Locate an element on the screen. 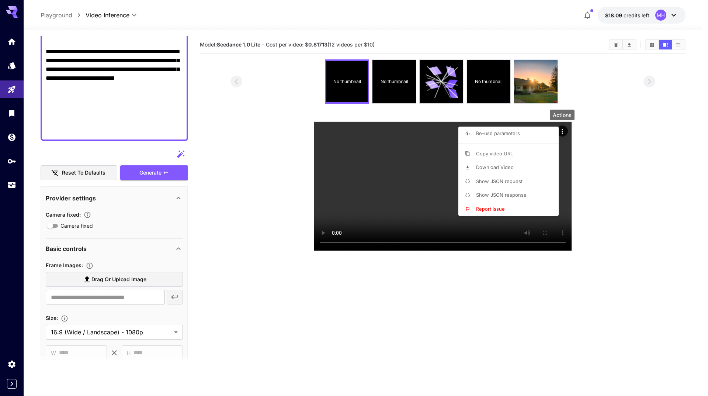 This screenshot has width=708, height=396. span: Download Video is located at coordinates (495, 167).